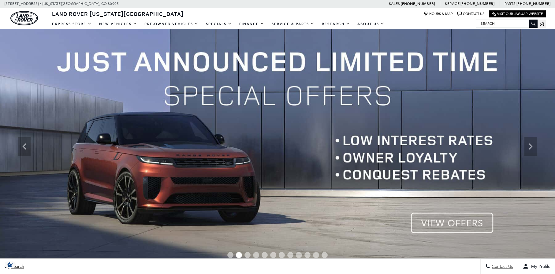 Image resolution: width=555 pixels, height=274 pixels. Describe the element at coordinates (299, 255) in the screenshot. I see `span: Go to slide 9` at that location.